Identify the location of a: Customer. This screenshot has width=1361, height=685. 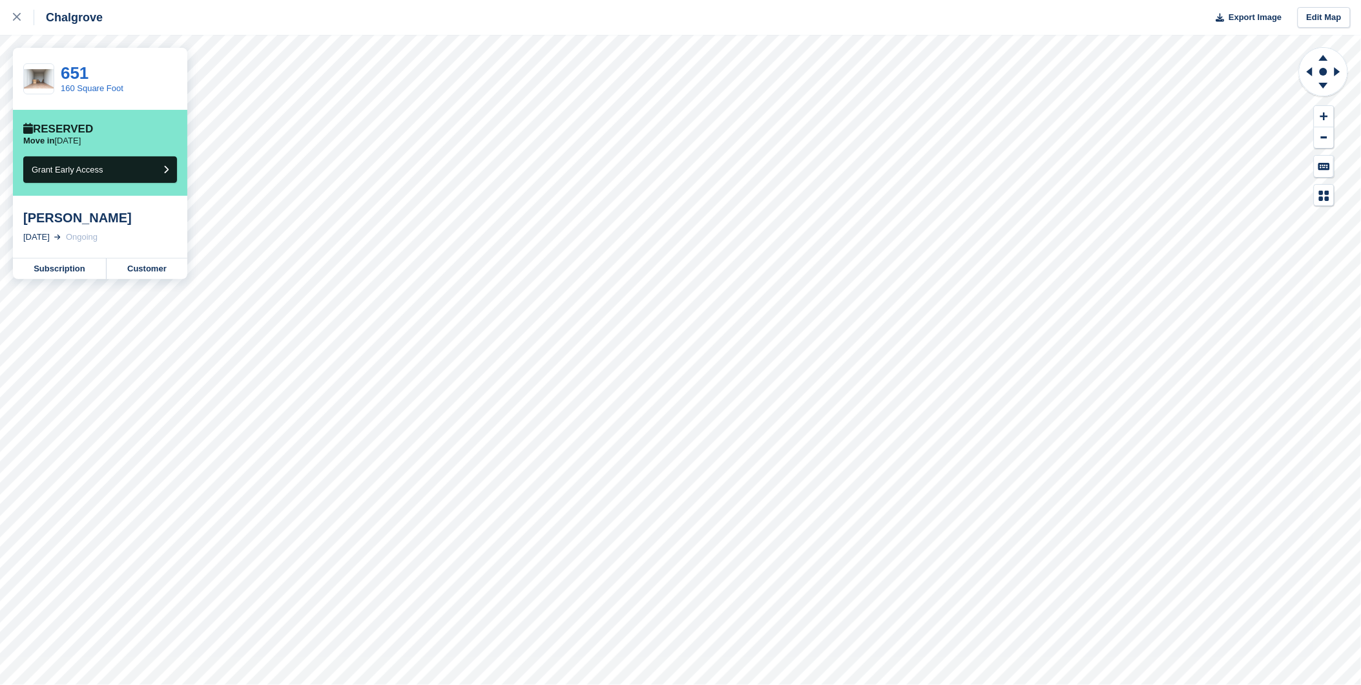
(147, 269).